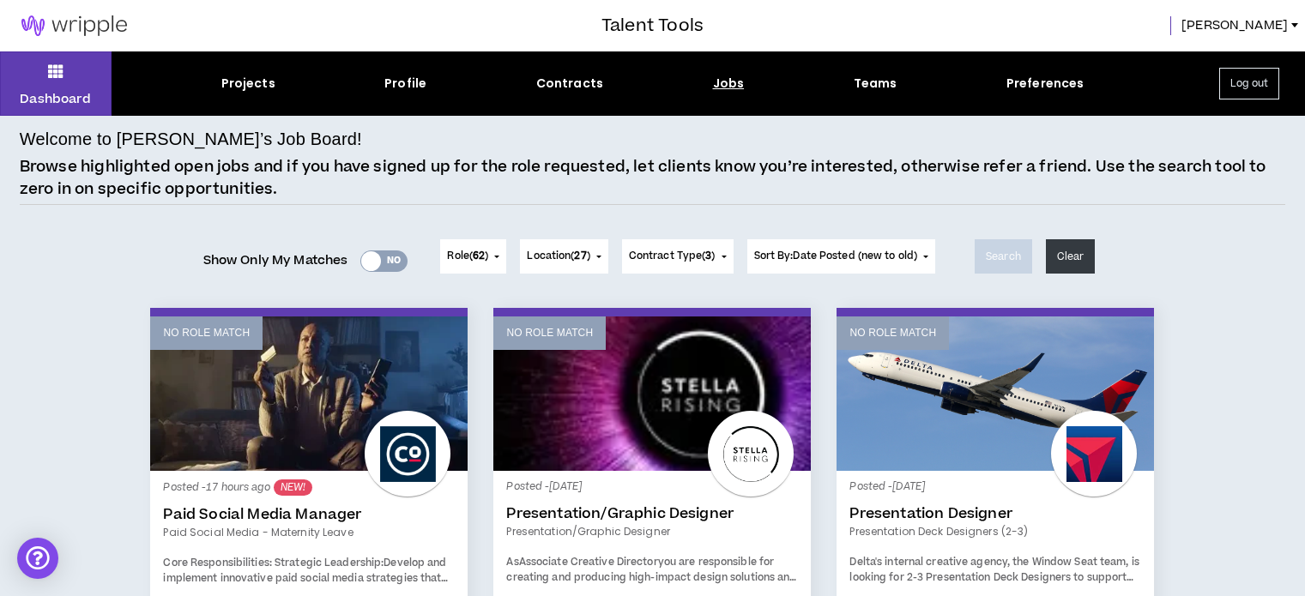  I want to click on button: Location(27), so click(564, 256).